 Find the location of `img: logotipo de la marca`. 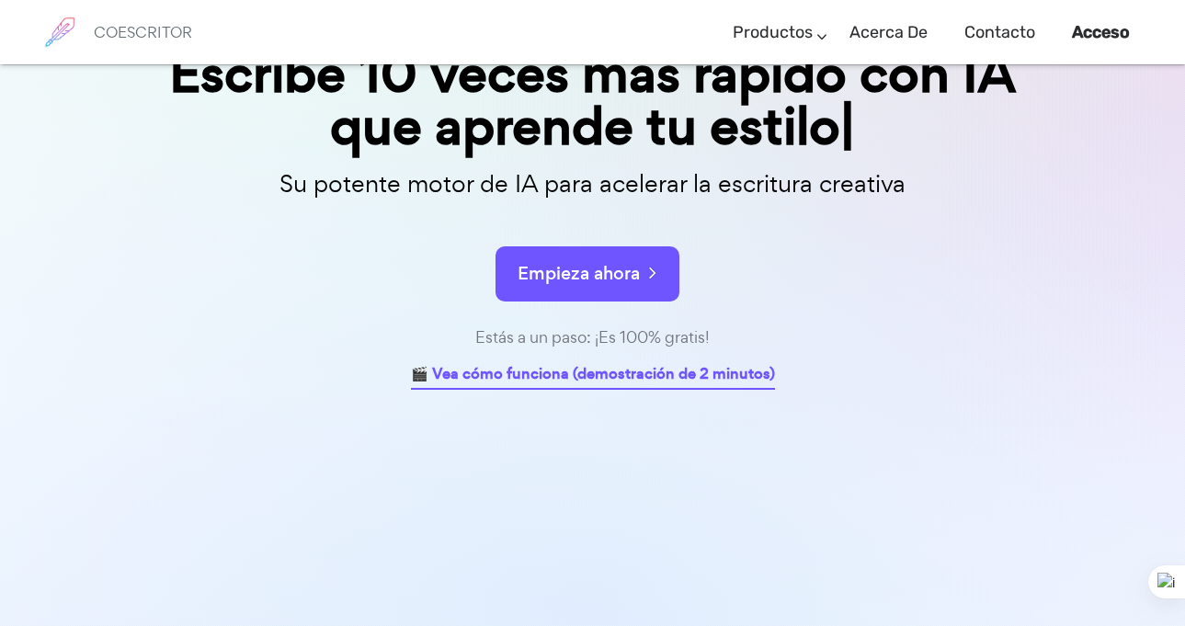

img: logotipo de la marca is located at coordinates (60, 32).